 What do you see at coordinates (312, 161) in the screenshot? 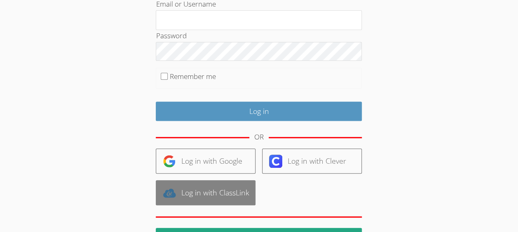
I see `a: Log in with Clever` at bounding box center [312, 161].